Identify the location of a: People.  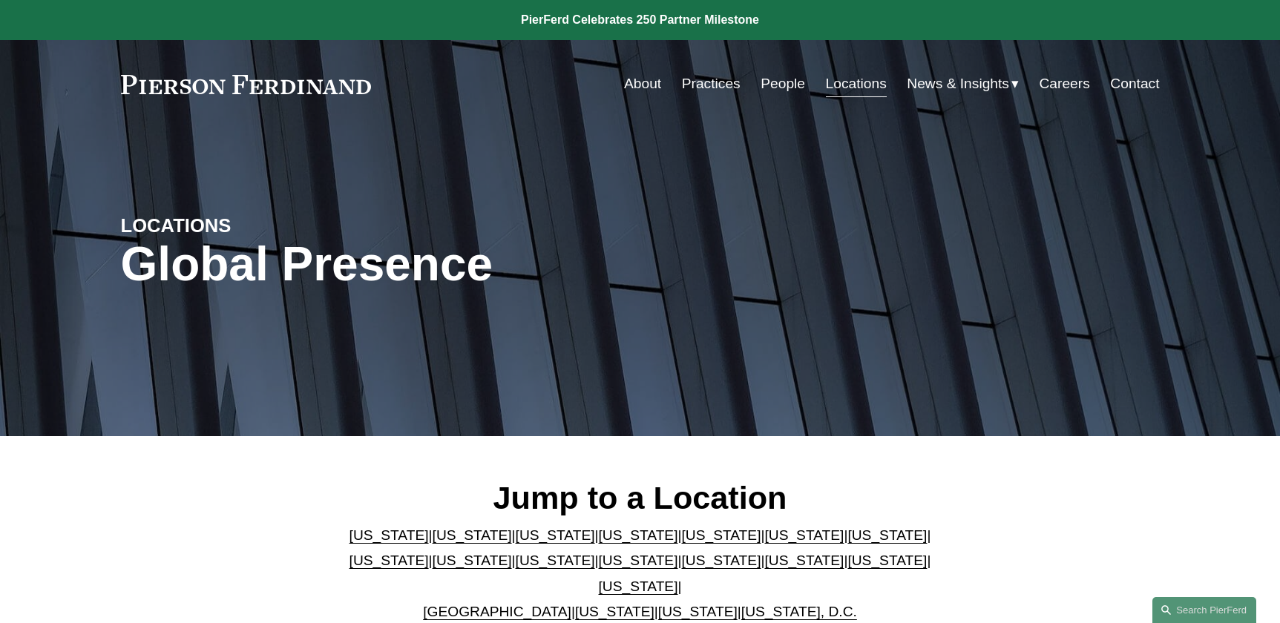
(783, 84).